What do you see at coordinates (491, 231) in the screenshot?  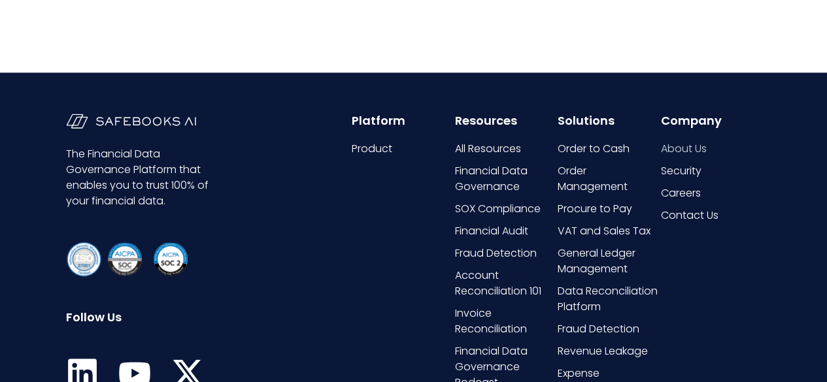 I see `span: Financial Audit` at bounding box center [491, 231].